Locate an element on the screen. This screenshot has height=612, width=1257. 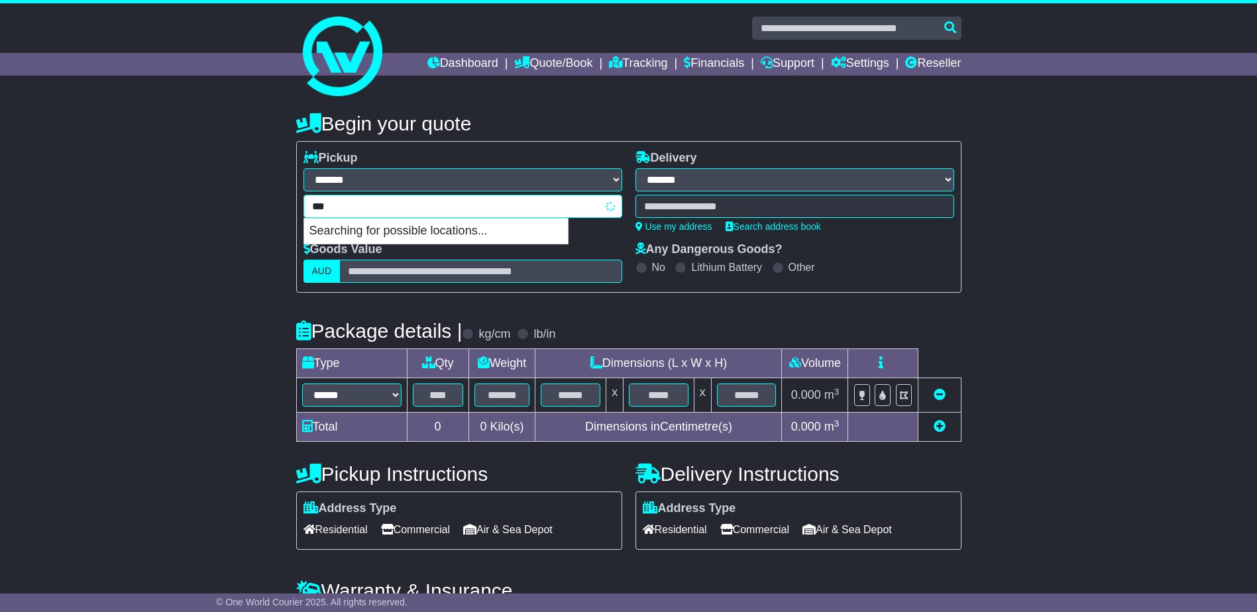
label: Lithium Battery is located at coordinates (726, 267).